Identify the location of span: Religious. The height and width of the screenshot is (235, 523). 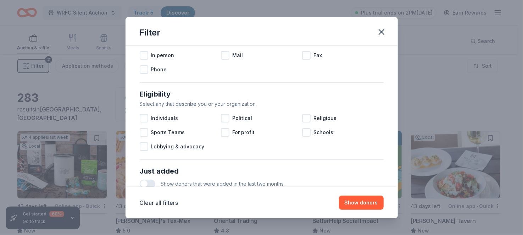
(325, 118).